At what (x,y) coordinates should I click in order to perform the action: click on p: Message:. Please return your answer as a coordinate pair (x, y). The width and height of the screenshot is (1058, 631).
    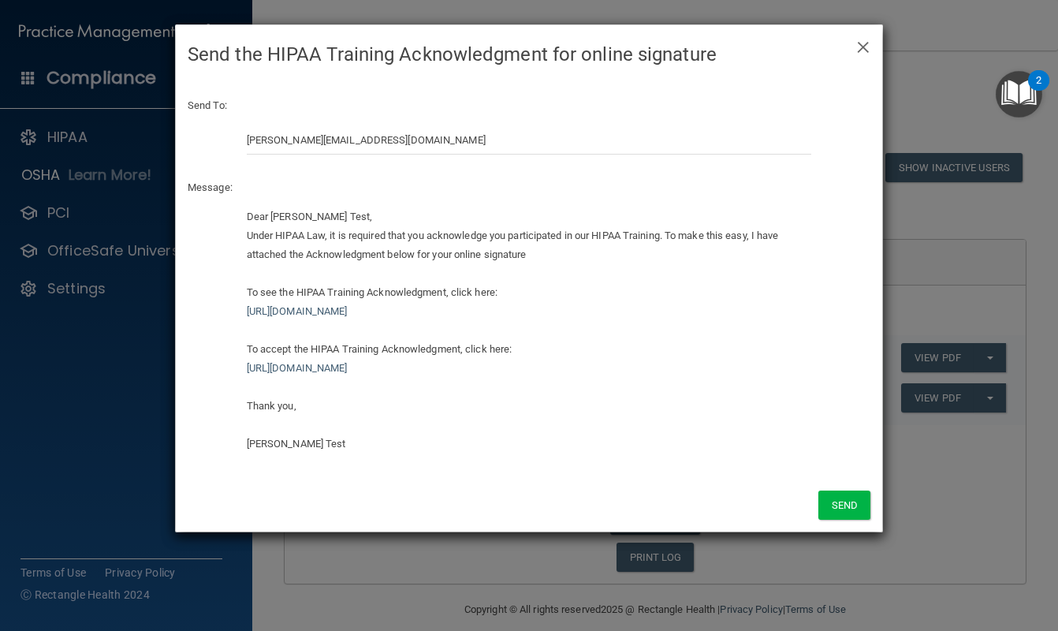
    Looking at the image, I should click on (529, 188).